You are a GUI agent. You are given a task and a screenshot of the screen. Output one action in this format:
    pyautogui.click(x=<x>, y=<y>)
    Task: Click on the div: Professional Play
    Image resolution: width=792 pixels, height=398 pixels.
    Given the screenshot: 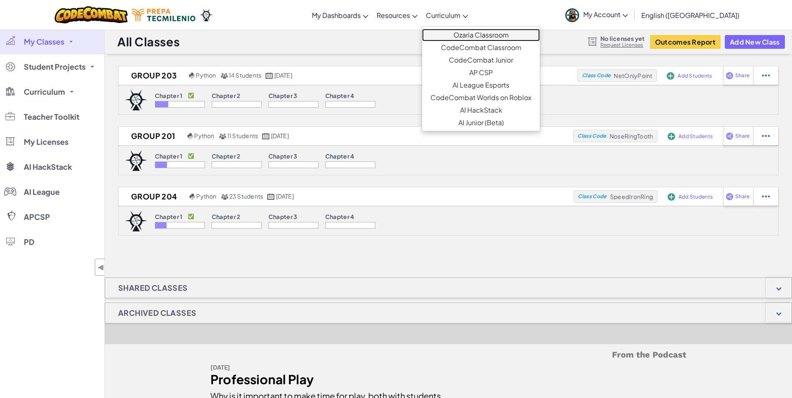 What is the action you would take?
    pyautogui.click(x=326, y=380)
    